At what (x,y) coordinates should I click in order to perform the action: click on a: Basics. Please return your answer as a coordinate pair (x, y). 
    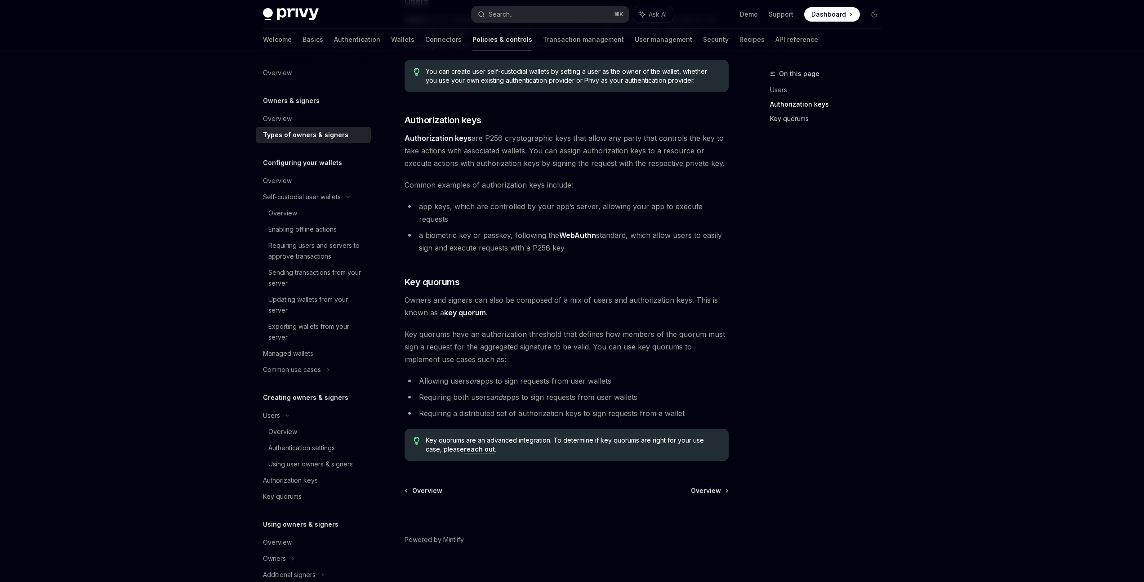
    Looking at the image, I should click on (313, 40).